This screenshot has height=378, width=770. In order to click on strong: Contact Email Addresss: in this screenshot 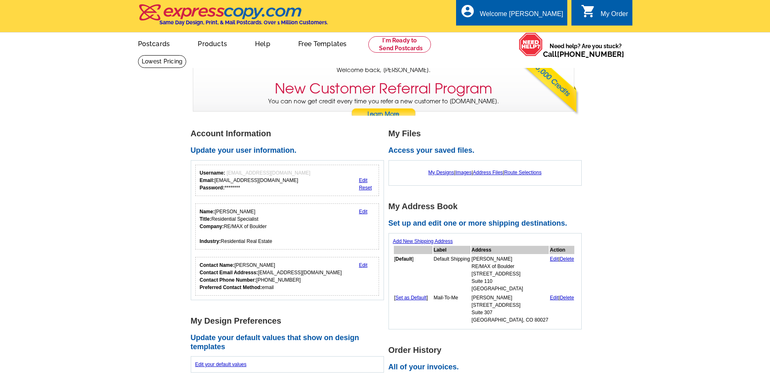, I will do `click(229, 273)`.